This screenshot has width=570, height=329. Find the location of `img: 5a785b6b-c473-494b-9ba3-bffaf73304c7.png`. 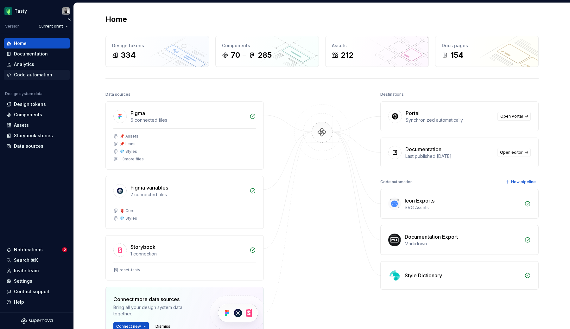

img: 5a785b6b-c473-494b-9ba3-bffaf73304c7.png is located at coordinates (8, 11).